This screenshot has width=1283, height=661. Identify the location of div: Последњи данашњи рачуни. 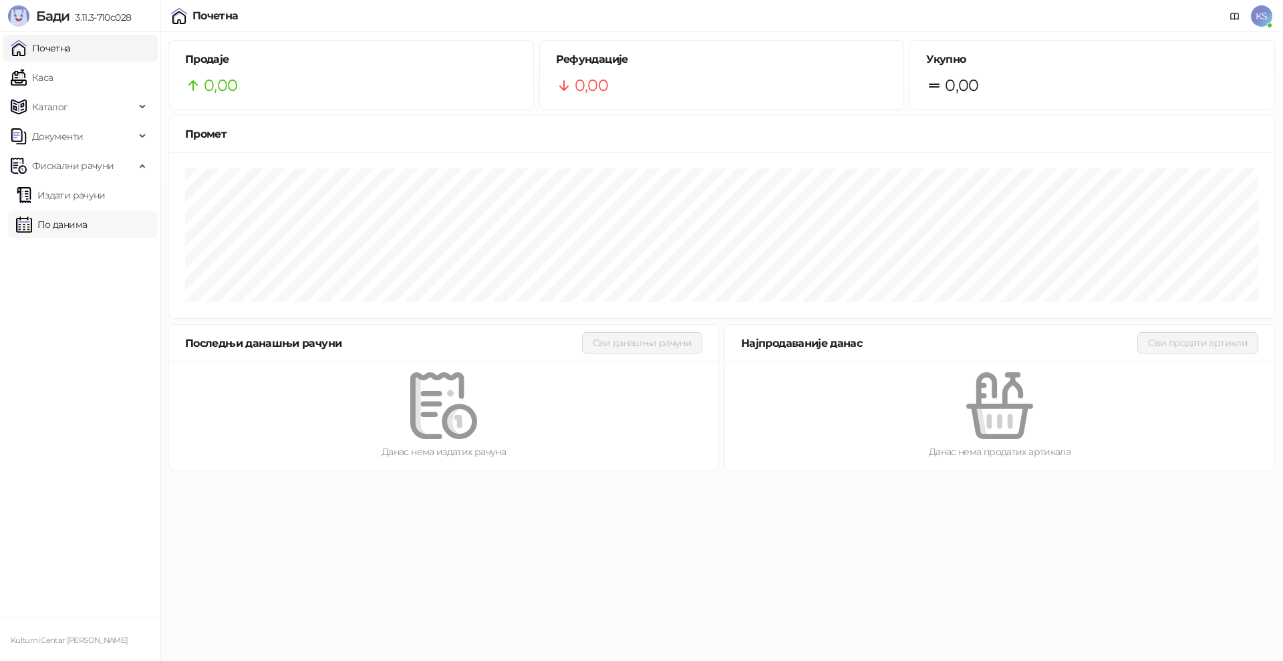
(383, 343).